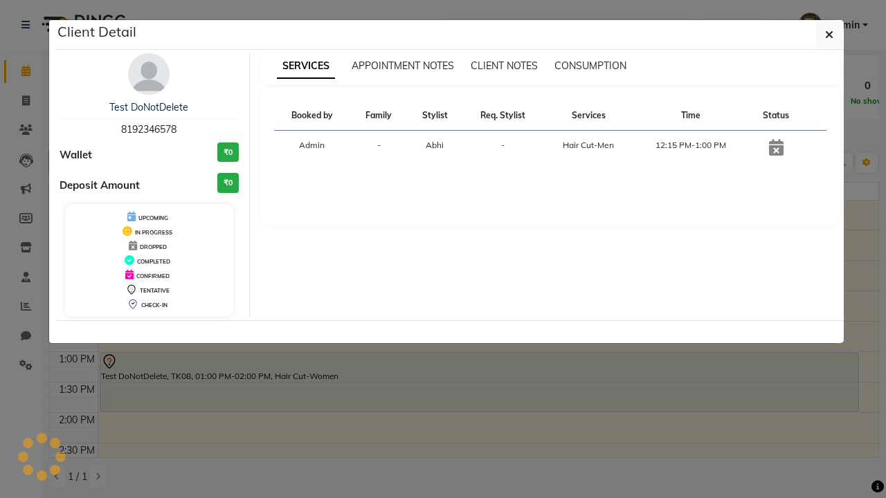 Image resolution: width=886 pixels, height=498 pixels. What do you see at coordinates (691, 116) in the screenshot?
I see `th: Time` at bounding box center [691, 116].